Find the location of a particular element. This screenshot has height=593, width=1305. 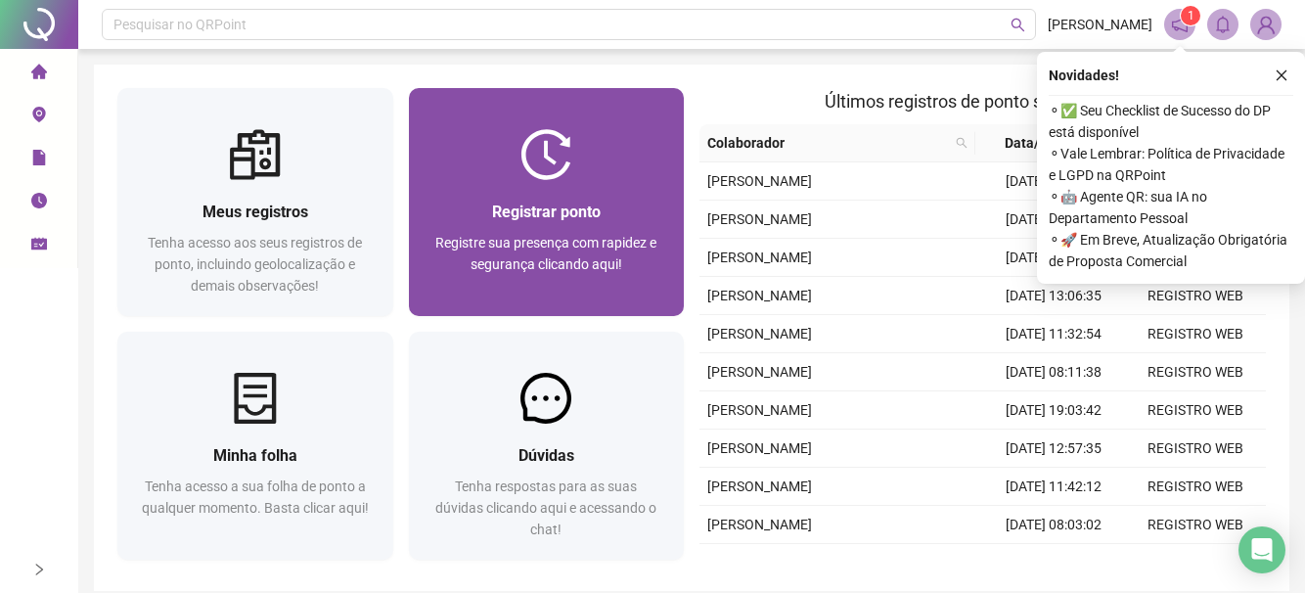

span: Registre sua presença com rapidez e segurança clicando aqui! is located at coordinates (546, 253).